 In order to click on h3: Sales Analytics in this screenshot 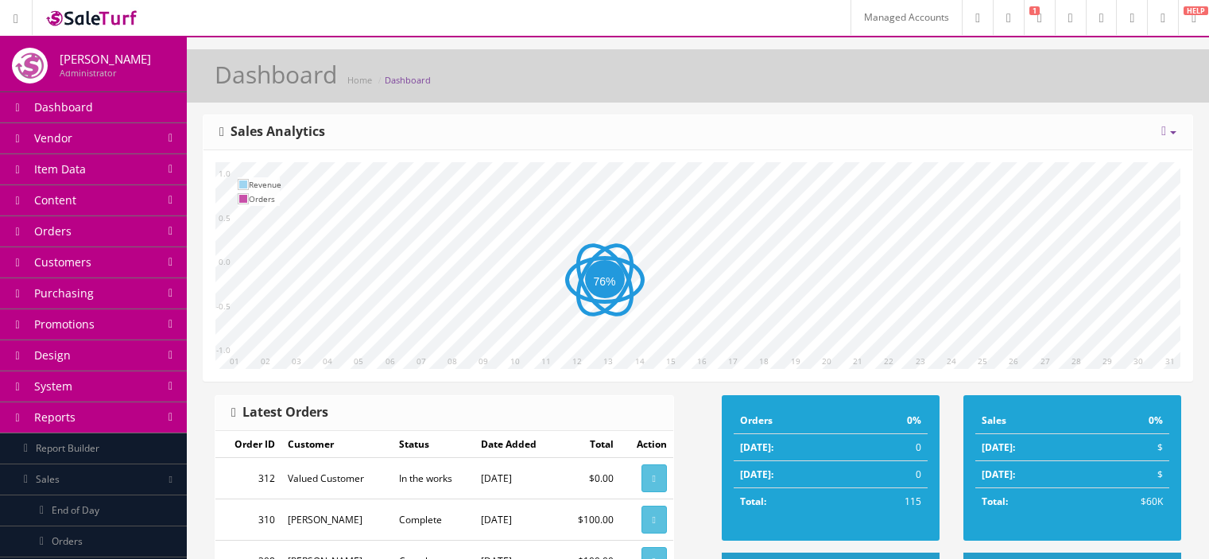, I will do `click(272, 132)`.